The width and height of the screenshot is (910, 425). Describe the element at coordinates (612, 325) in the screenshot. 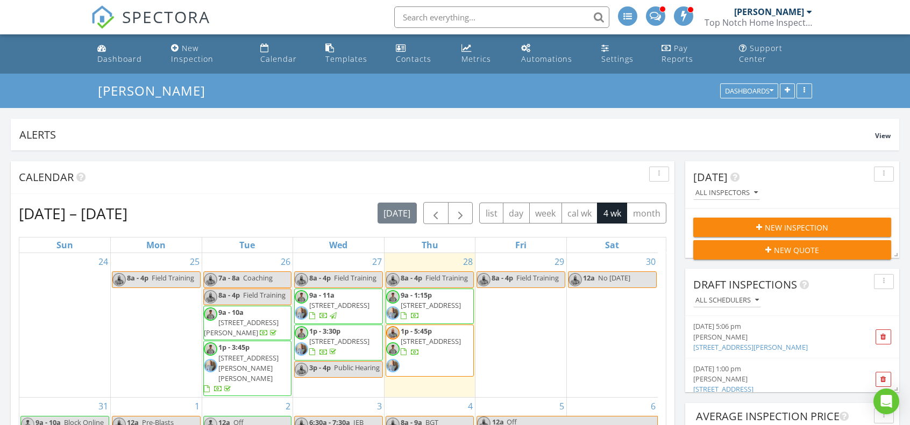

I see `td: Go to August 30, 2025` at that location.